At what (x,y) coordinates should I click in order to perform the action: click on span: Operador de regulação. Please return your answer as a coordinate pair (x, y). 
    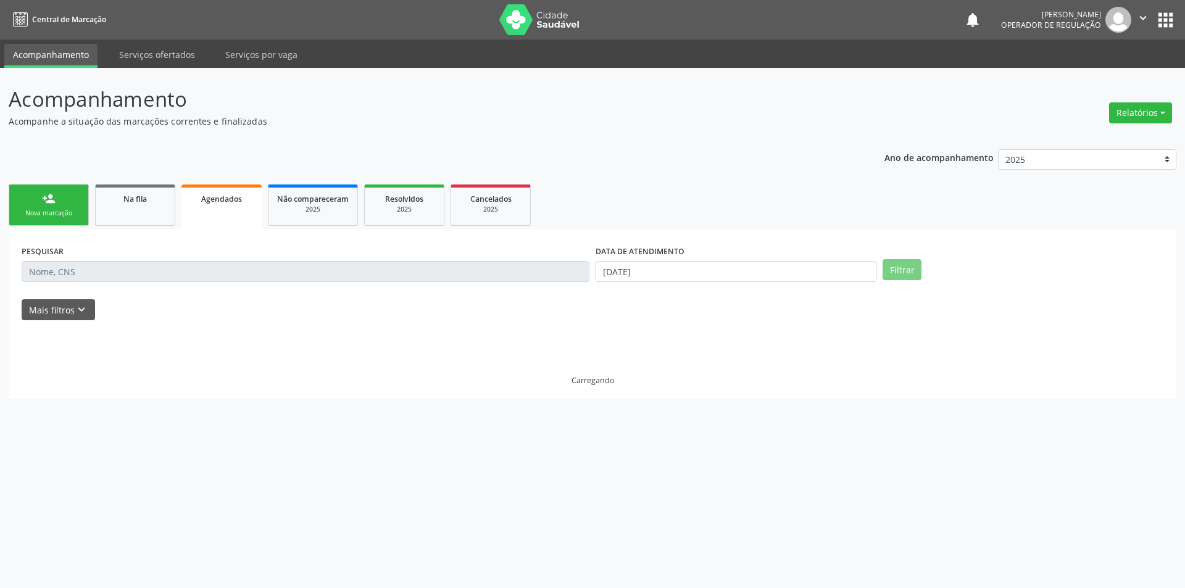
    Looking at the image, I should click on (1051, 25).